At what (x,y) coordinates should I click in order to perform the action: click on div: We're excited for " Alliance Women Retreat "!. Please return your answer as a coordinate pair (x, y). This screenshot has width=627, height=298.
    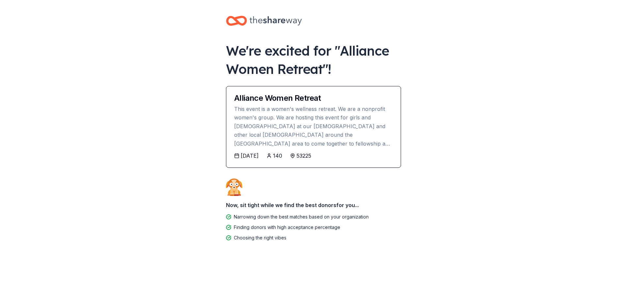
    Looking at the image, I should click on (314, 60).